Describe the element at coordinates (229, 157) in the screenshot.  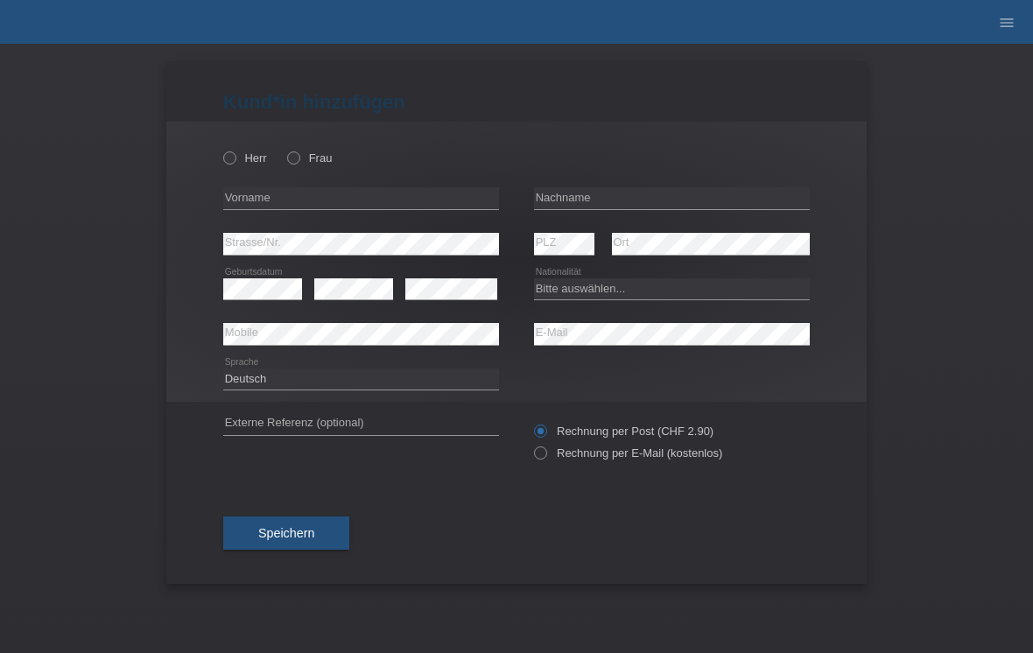
I see `input: Herr` at that location.